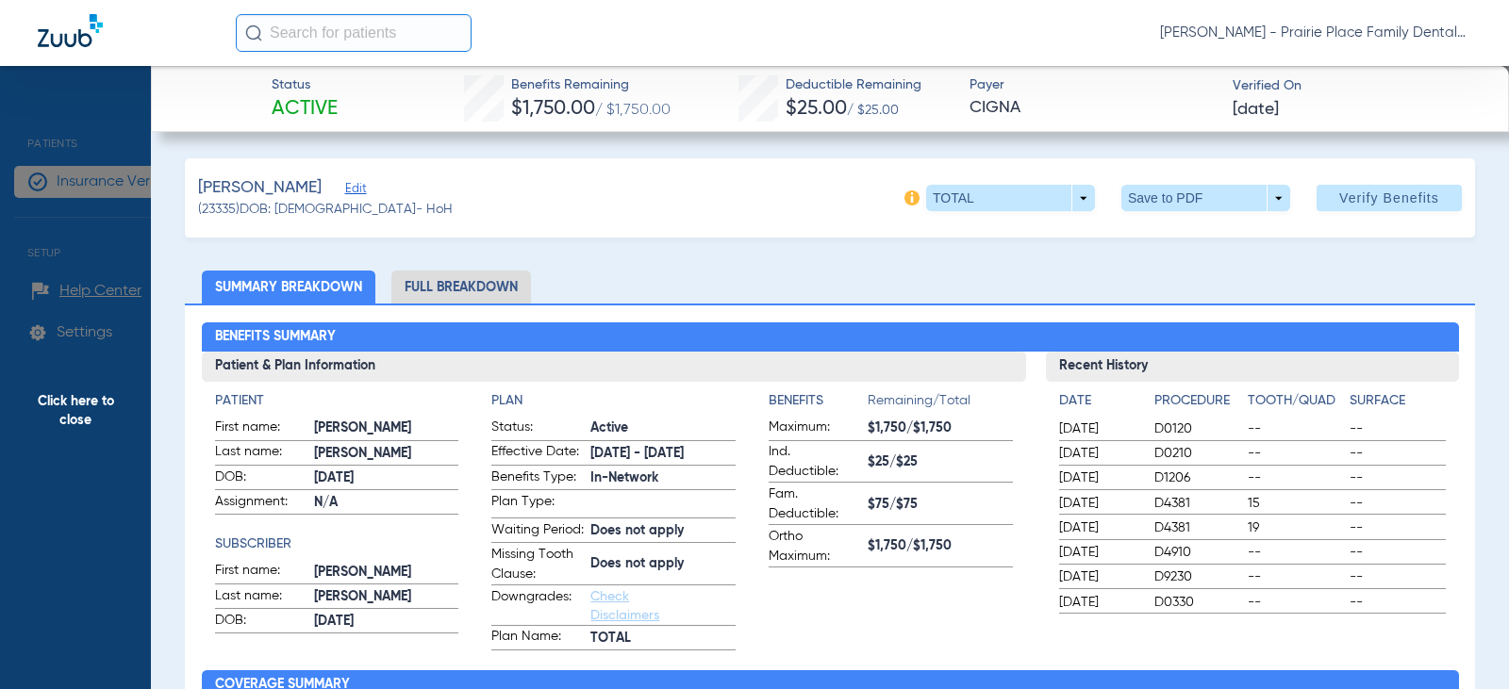 The width and height of the screenshot is (1509, 689). Describe the element at coordinates (537, 638) in the screenshot. I see `span: Plan Name:` at that location.